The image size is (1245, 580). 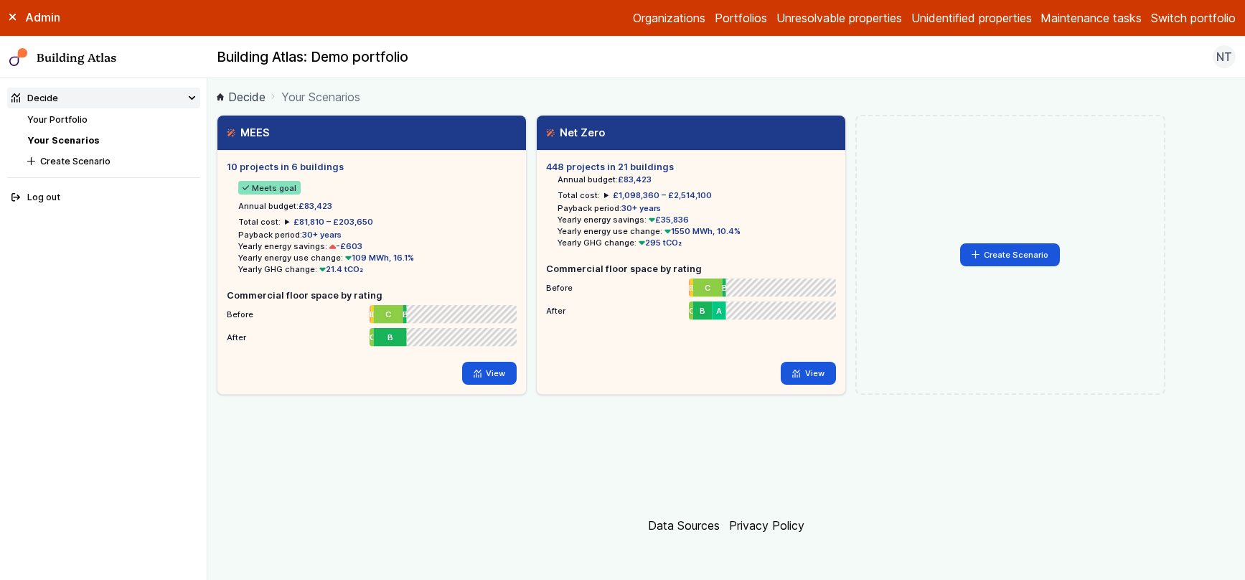 I want to click on h3: MEES, so click(x=248, y=133).